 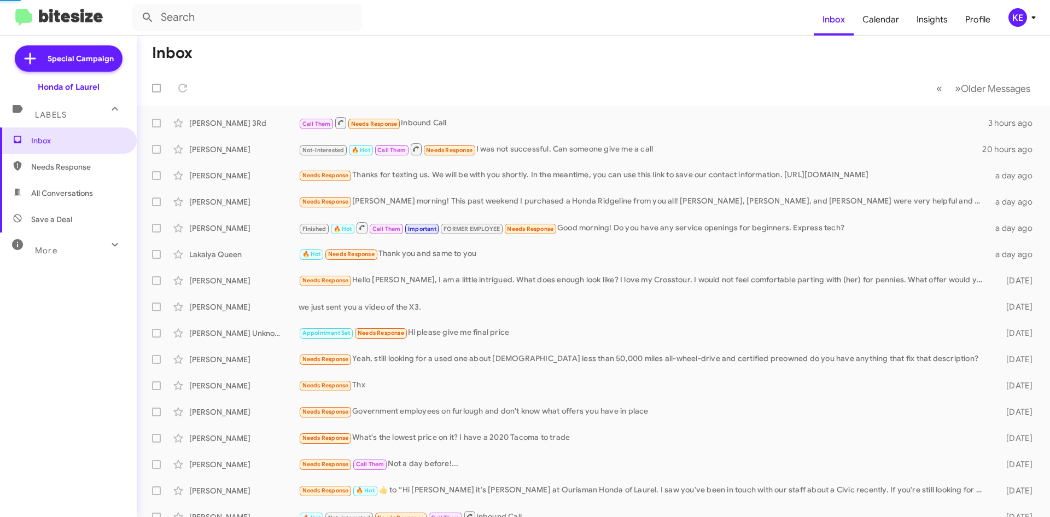 I want to click on div: Inbound Call, so click(x=643, y=123).